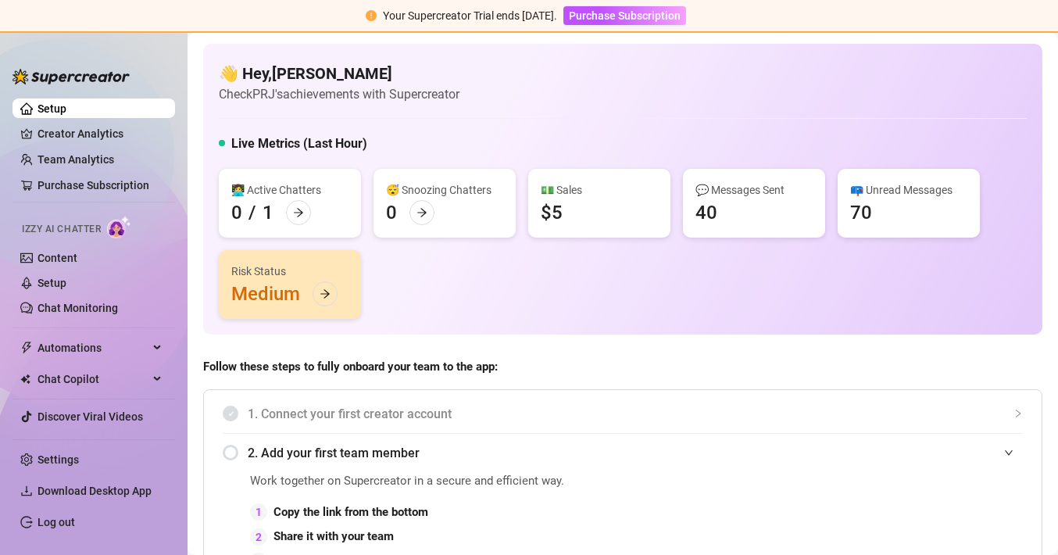  What do you see at coordinates (635, 452) in the screenshot?
I see `span: 2. Add your first team member` at bounding box center [635, 452].